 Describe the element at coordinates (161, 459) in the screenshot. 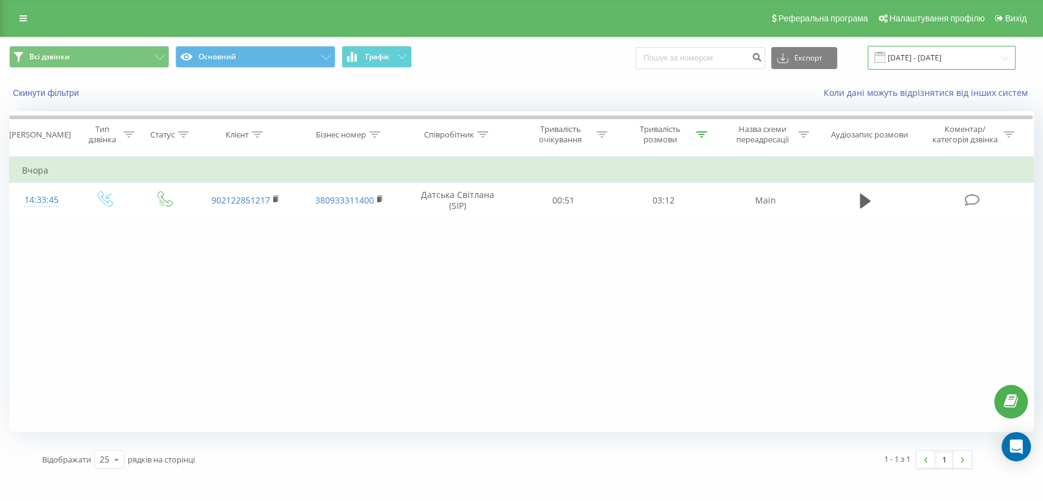

I see `span: рядків на сторінці` at that location.